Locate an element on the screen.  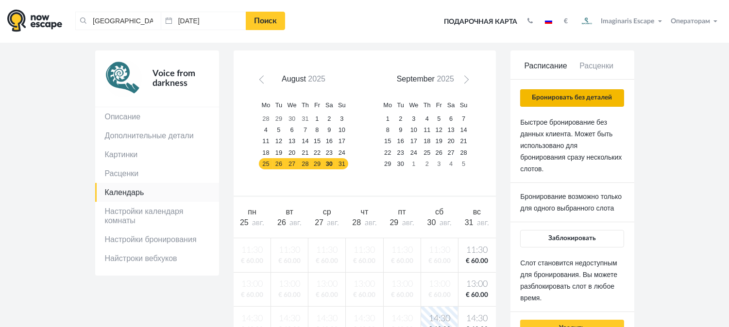
span: пт is located at coordinates (402, 212).